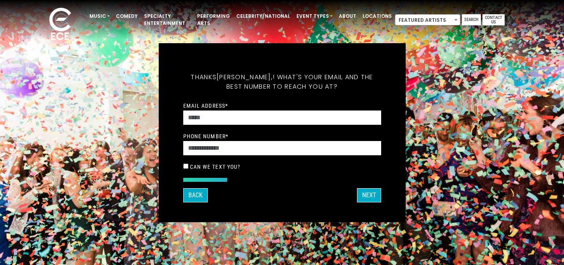 This screenshot has height=265, width=564. I want to click on a: Celebrity/National, so click(263, 16).